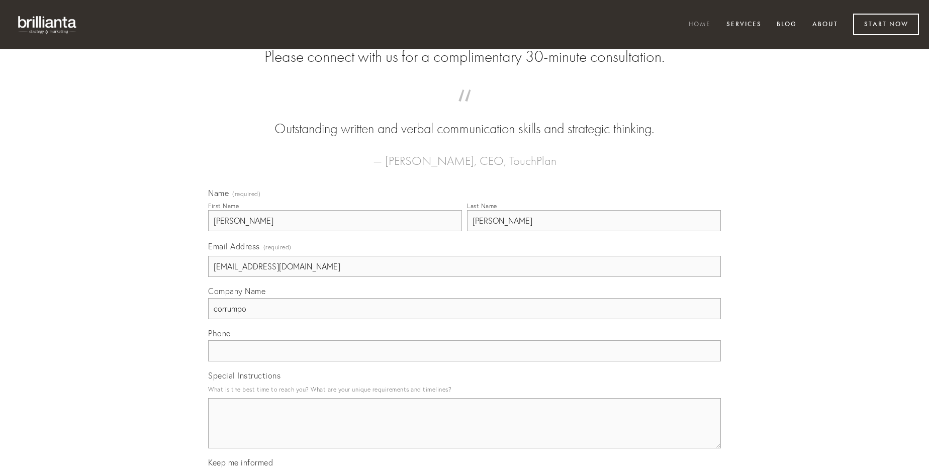 Image resolution: width=929 pixels, height=472 pixels. What do you see at coordinates (223, 206) in the screenshot?
I see `div: First Name` at bounding box center [223, 206].